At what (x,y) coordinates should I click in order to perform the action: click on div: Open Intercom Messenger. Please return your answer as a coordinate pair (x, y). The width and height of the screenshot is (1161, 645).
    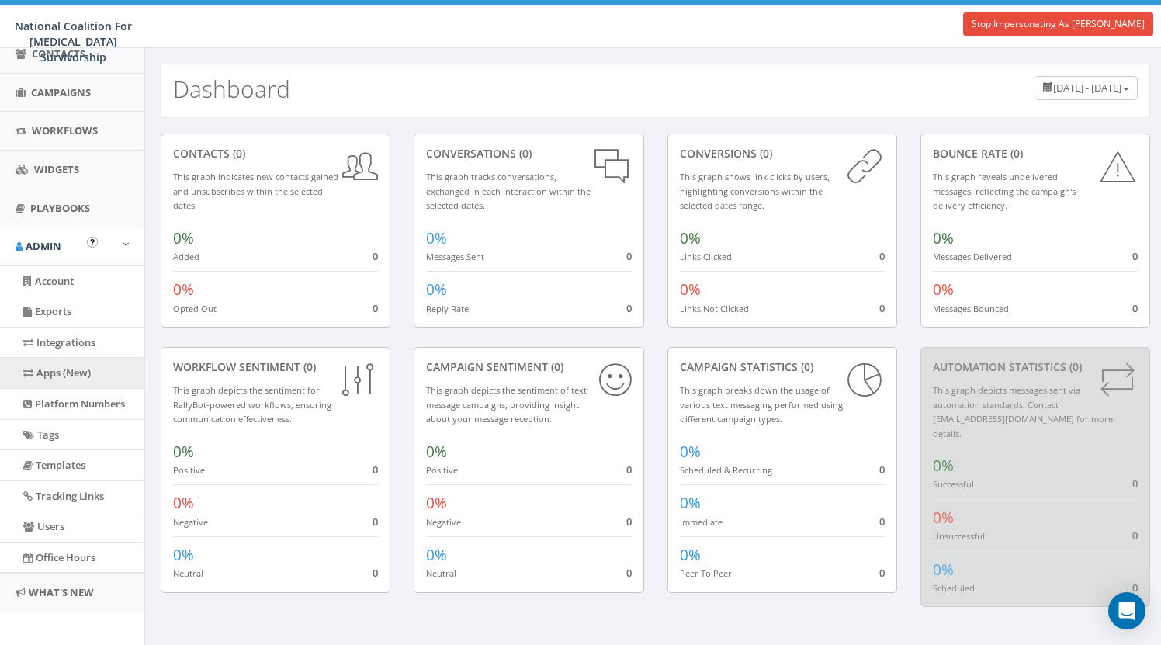
    Looking at the image, I should click on (1127, 611).